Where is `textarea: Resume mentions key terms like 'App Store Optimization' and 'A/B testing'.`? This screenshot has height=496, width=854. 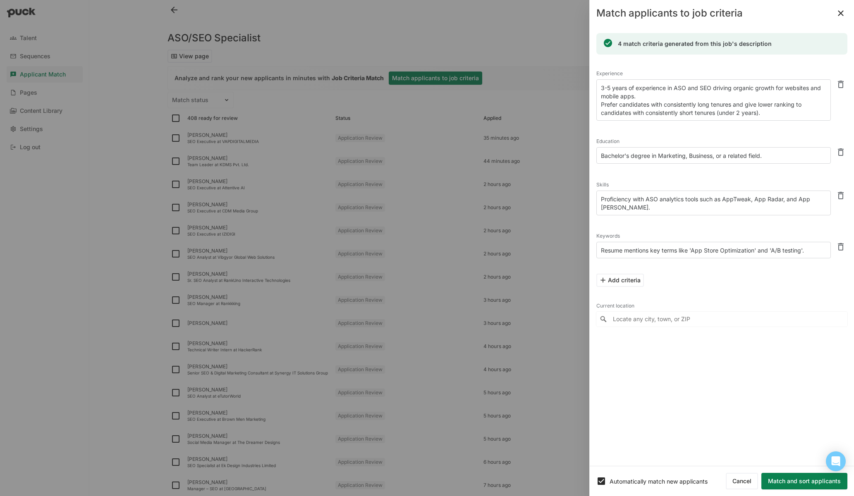
textarea: Resume mentions key terms like 'App Store Optimization' and 'A/B testing'. is located at coordinates (713, 250).